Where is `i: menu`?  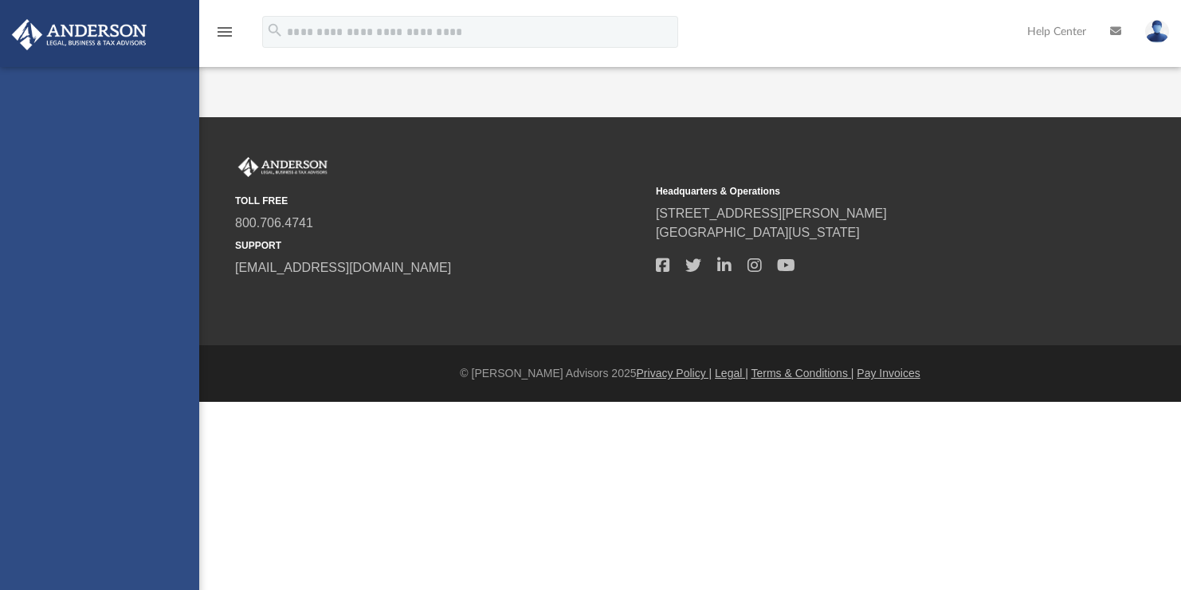 i: menu is located at coordinates (225, 32).